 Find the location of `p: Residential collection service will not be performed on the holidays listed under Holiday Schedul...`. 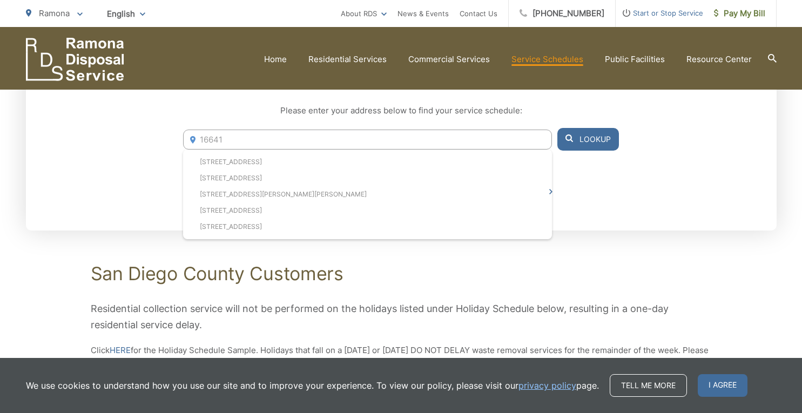

p: Residential collection service will not be performed on the holidays listed under Holiday Schedul... is located at coordinates (401, 317).